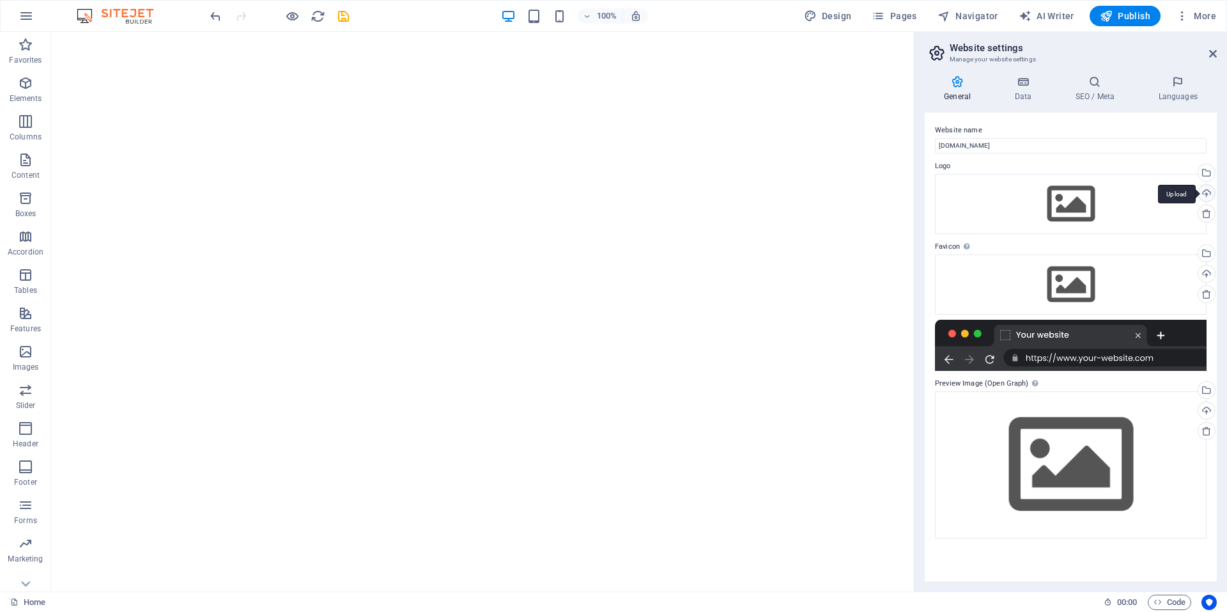 This screenshot has width=1227, height=612. What do you see at coordinates (27, 602) in the screenshot?
I see `a: Click to cancel selection. Double-click to open Pages` at bounding box center [27, 602].